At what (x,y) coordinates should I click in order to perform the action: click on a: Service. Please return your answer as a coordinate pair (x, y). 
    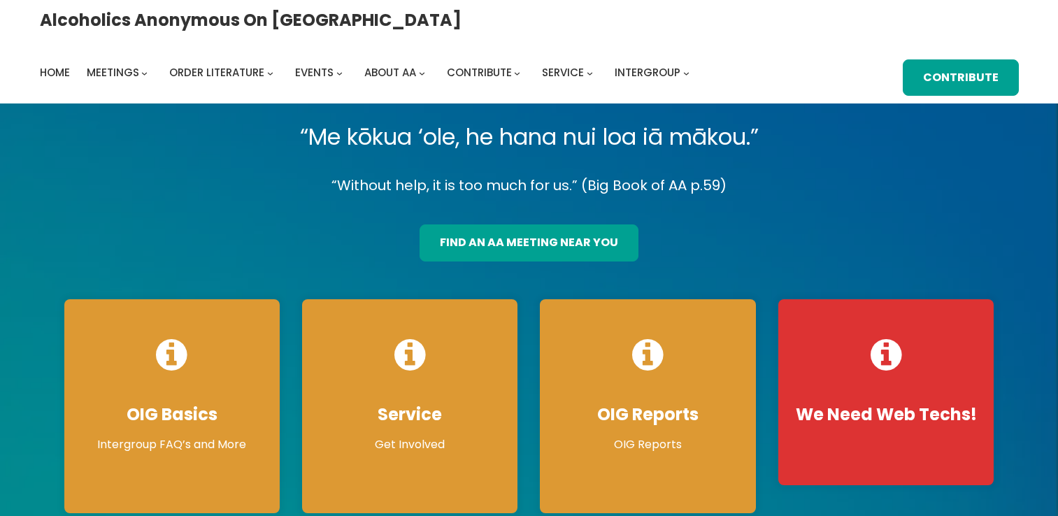
    Looking at the image, I should click on (563, 73).